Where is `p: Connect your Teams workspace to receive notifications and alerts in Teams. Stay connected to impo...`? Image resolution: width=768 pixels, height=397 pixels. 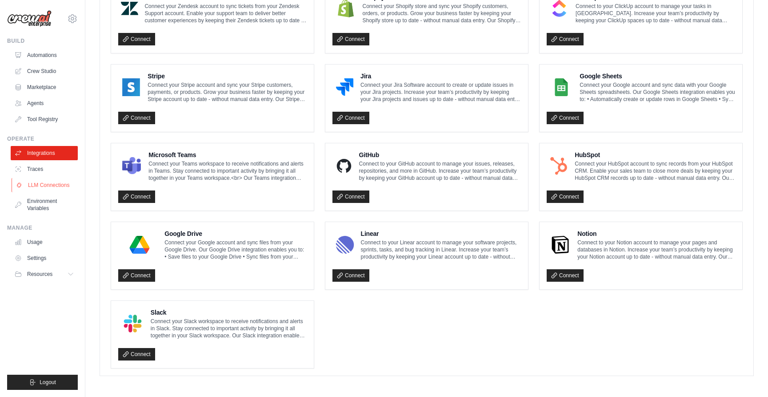
p: Connect your Teams workspace to receive notifications and alerts in Teams. Stay connected to impo... is located at coordinates (228, 171).